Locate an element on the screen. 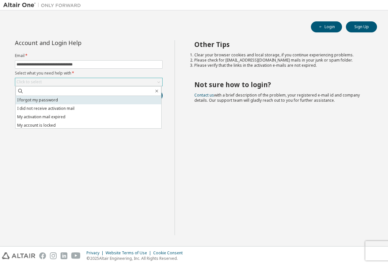 This screenshot has width=388, height=265. span: with a brief description of the problem, your registered e-mail id and company details. Our suppo... is located at coordinates (277, 97).